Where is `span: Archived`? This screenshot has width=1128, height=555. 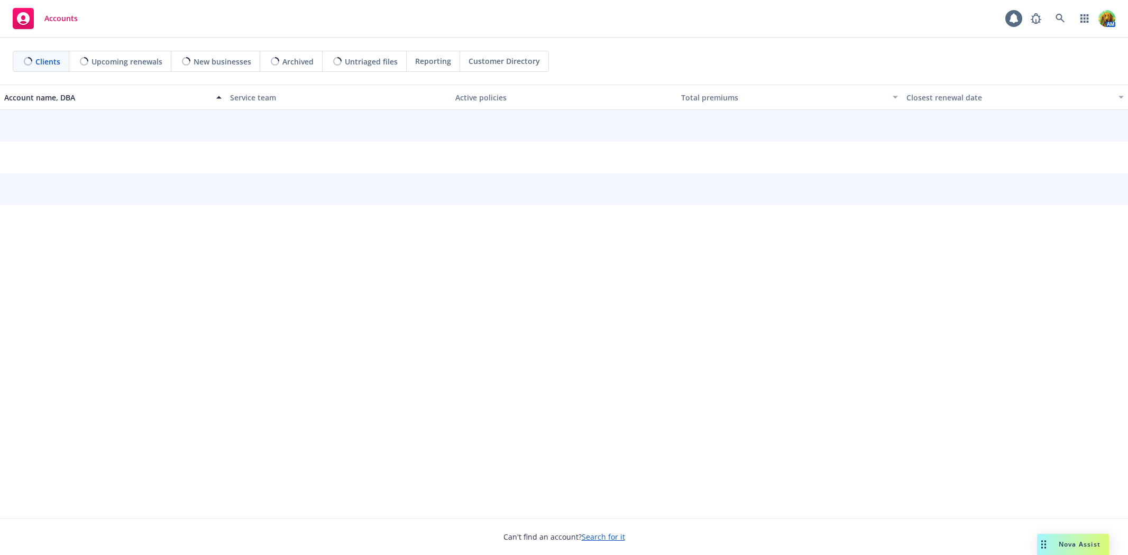 span: Archived is located at coordinates (298, 61).